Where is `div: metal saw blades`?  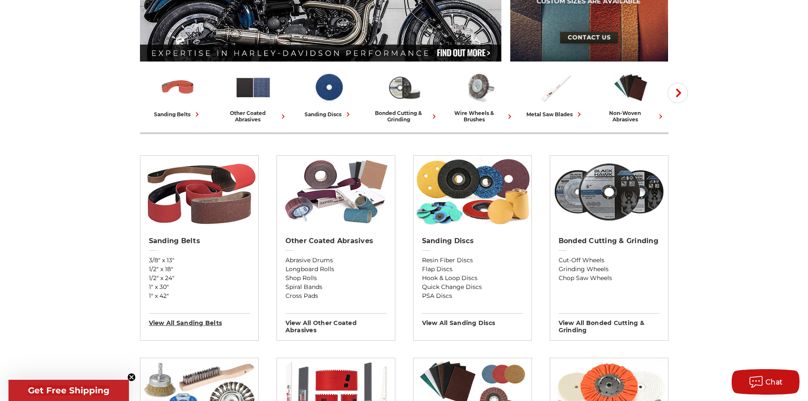
div: metal saw blades is located at coordinates (555, 114).